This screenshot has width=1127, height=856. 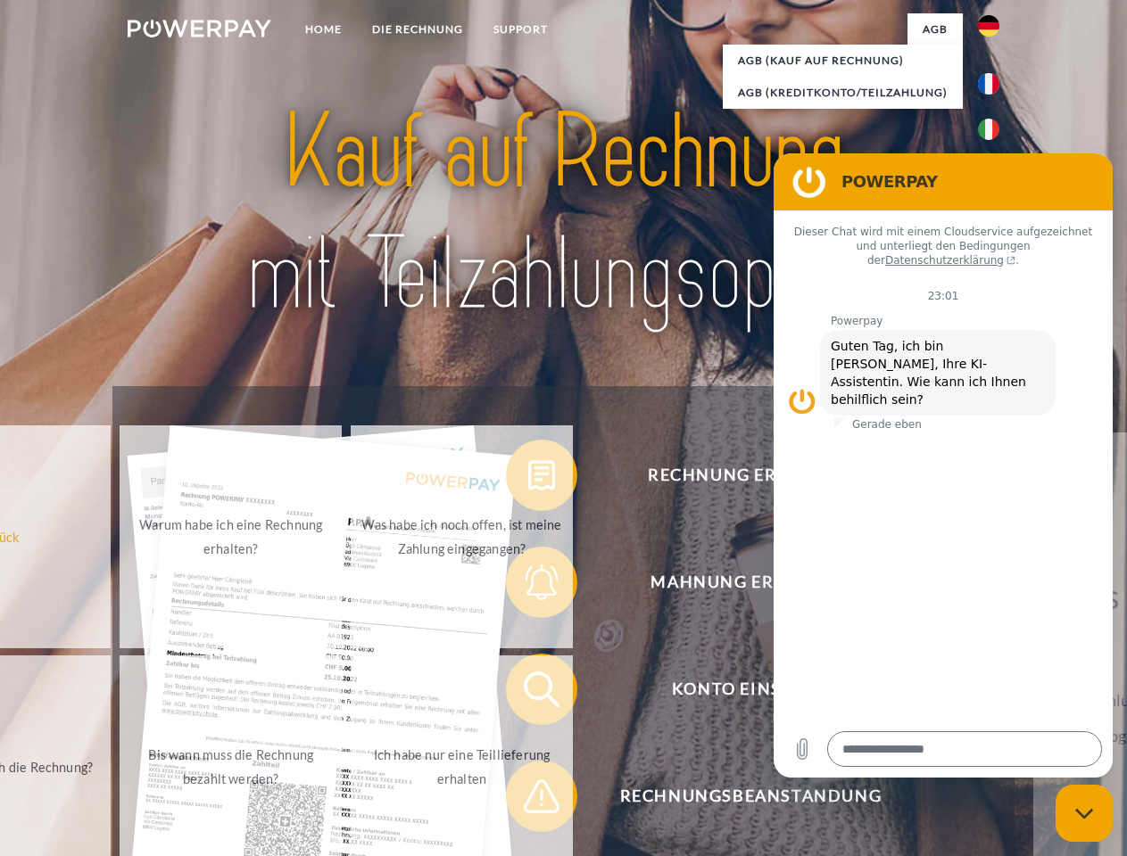 I want to click on button: Konto einsehen, so click(x=738, y=690).